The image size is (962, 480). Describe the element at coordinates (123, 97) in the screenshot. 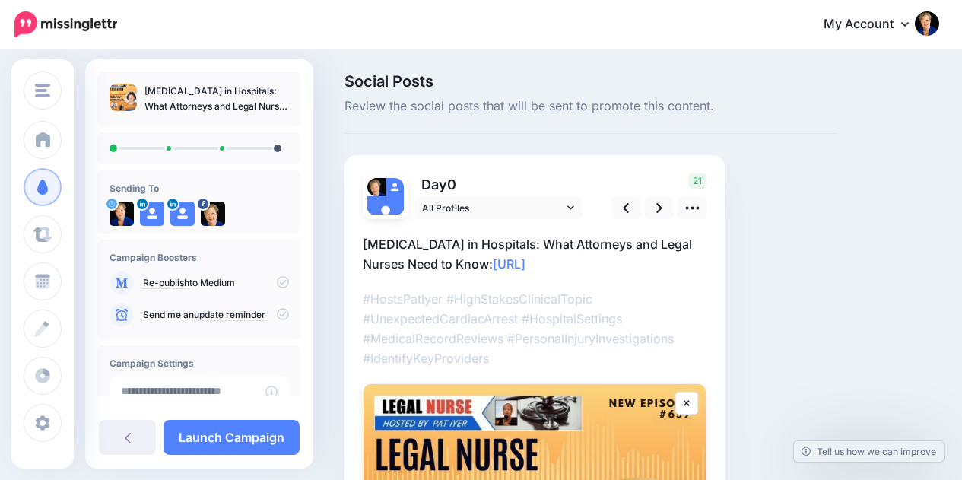

I see `img: 5d9920f826c4d325552ebcfbd66a2f3f_thumb.jpg` at that location.